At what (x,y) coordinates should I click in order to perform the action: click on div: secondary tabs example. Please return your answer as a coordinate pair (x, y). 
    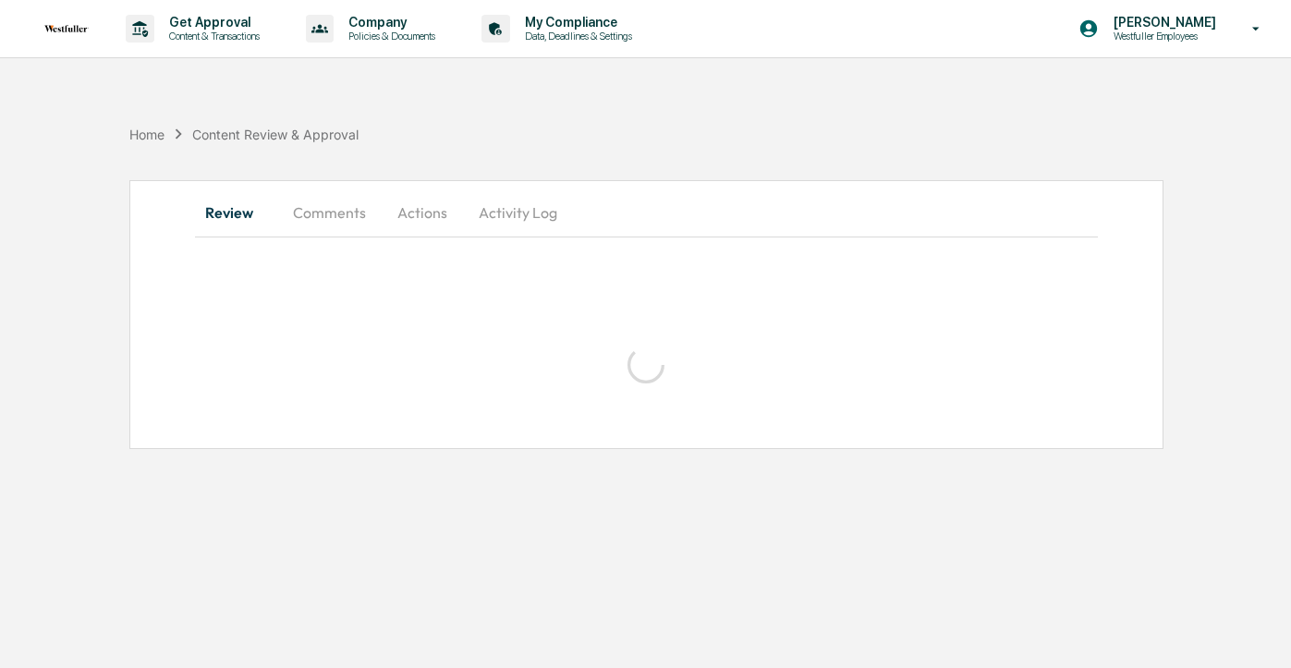
    Looking at the image, I should click on (647, 213).